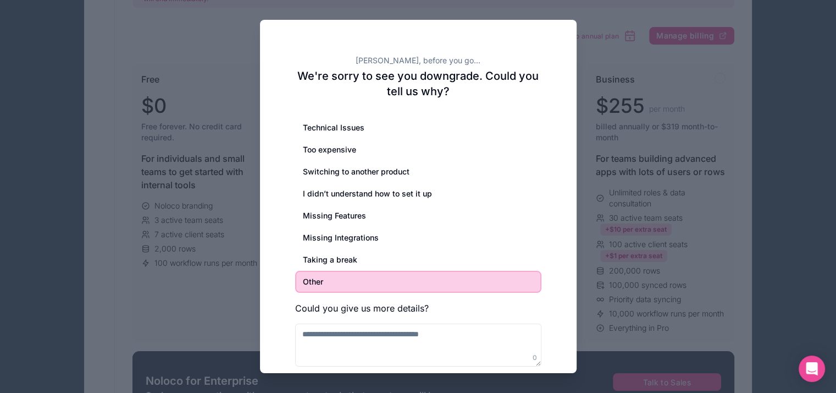  Describe the element at coordinates (418, 172) in the screenshot. I see `div: Switching to another product` at that location.